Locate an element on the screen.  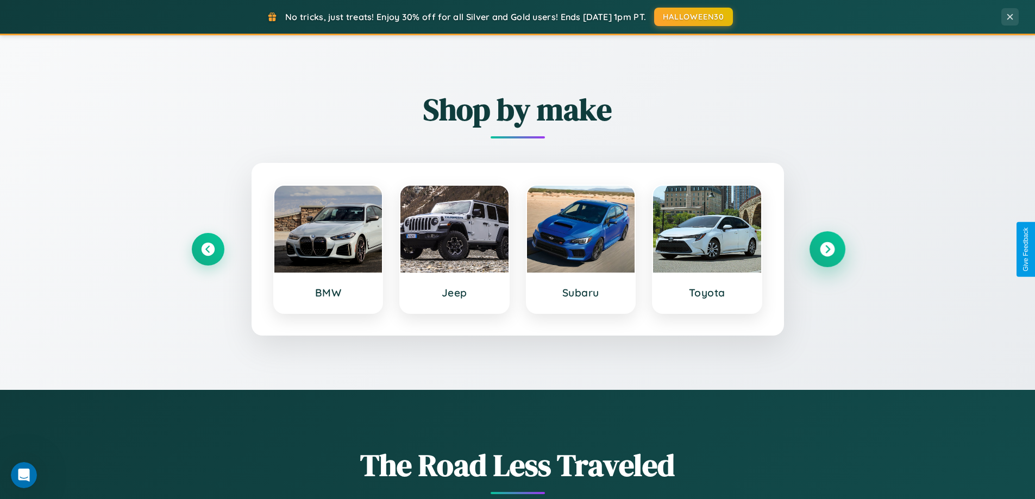
h3: Subaru is located at coordinates (581, 293).